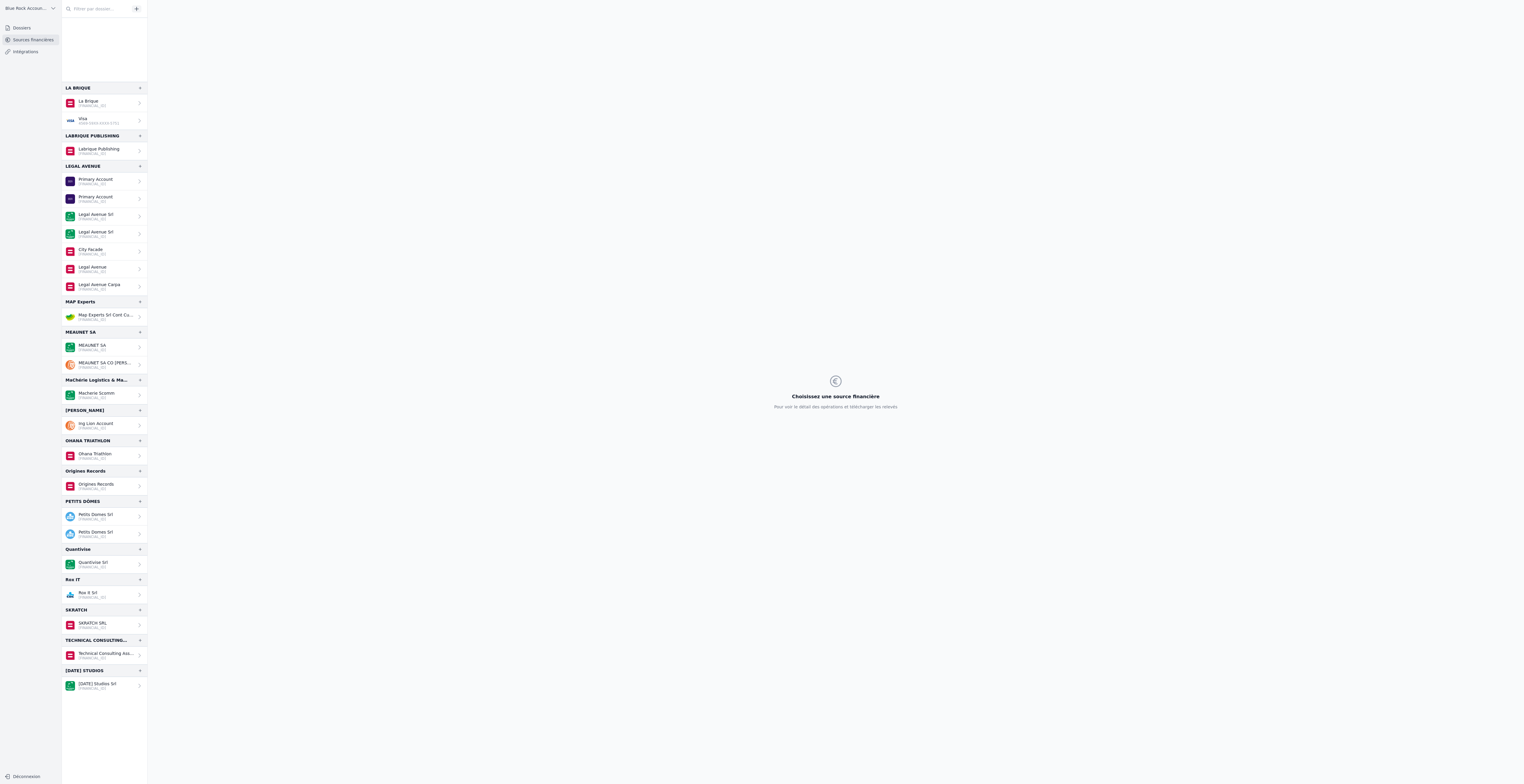 Image resolution: width=1524 pixels, height=784 pixels. Describe the element at coordinates (97, 393) in the screenshot. I see `p: Macherie Scomm` at that location.